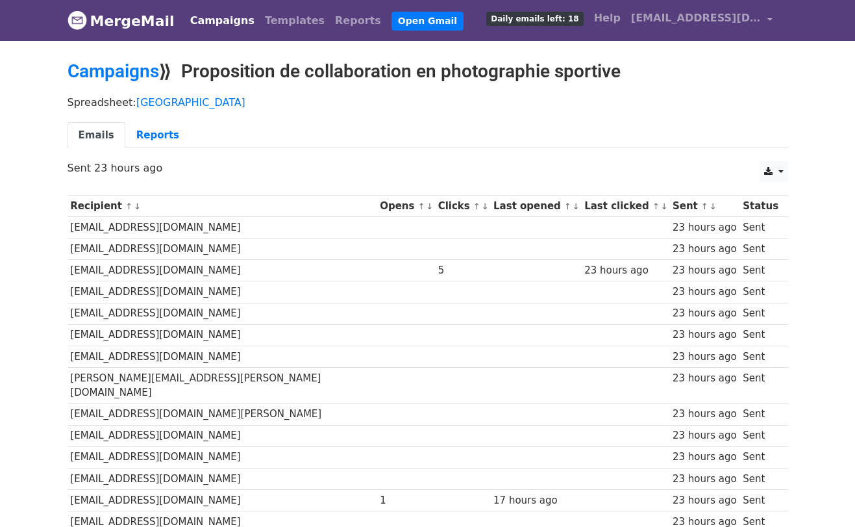 This screenshot has height=527, width=855. Describe the element at coordinates (705, 206) in the screenshot. I see `th: Sent` at that location.